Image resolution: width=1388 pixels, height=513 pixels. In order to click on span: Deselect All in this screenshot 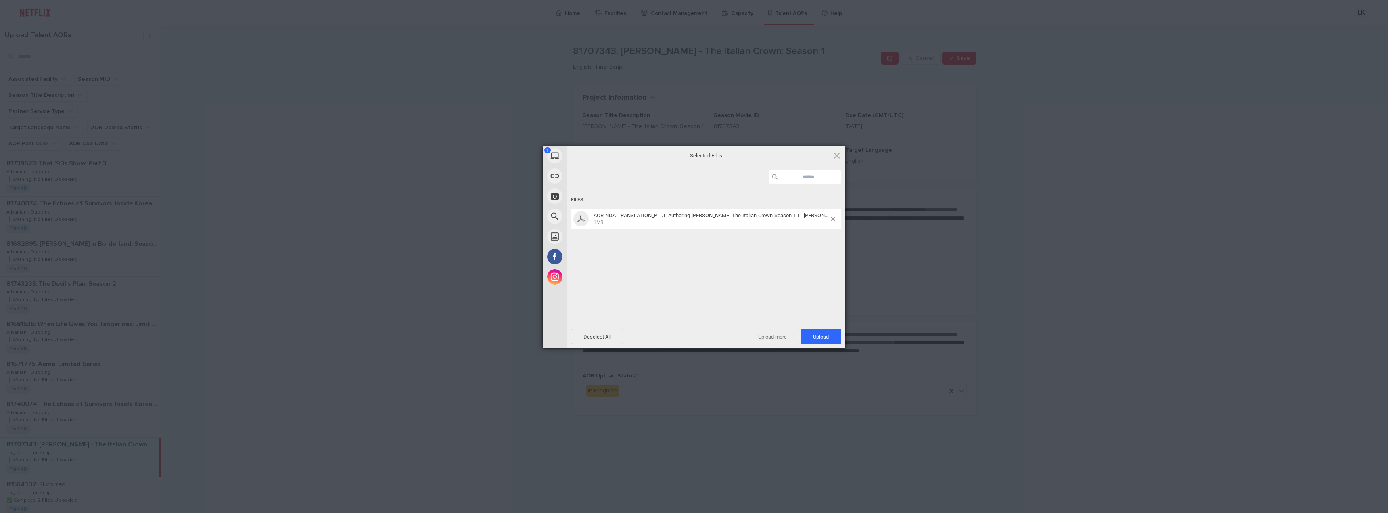, I will do `click(597, 336)`.